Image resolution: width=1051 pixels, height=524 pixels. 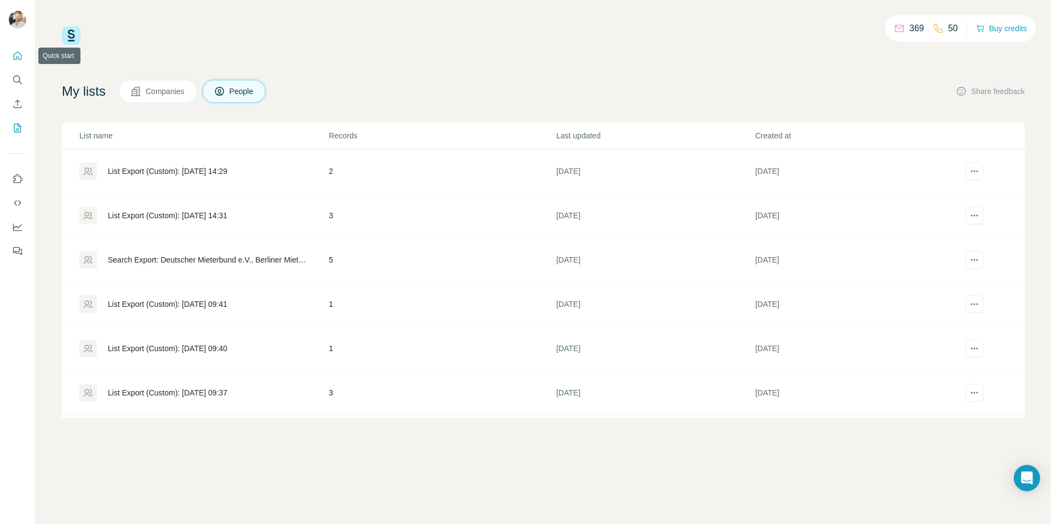 What do you see at coordinates (442, 171) in the screenshot?
I see `td: 2` at bounding box center [442, 171].